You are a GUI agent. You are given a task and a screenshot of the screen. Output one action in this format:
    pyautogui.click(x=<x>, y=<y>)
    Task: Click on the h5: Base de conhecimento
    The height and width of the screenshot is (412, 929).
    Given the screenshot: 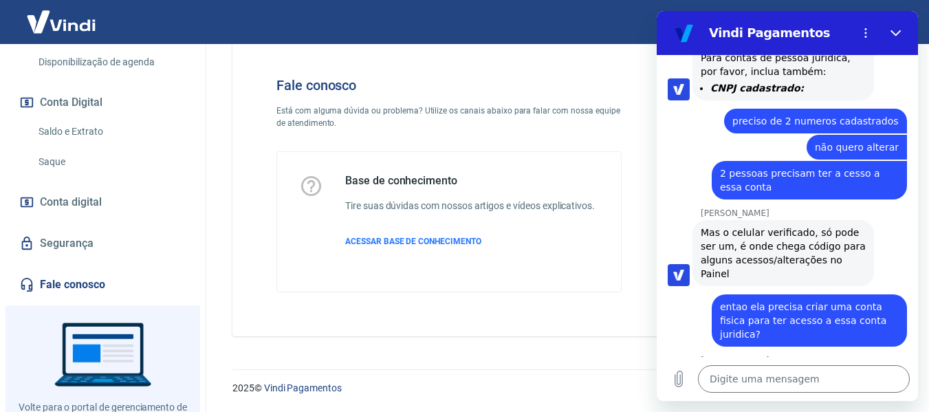 What is the action you would take?
    pyautogui.click(x=470, y=181)
    